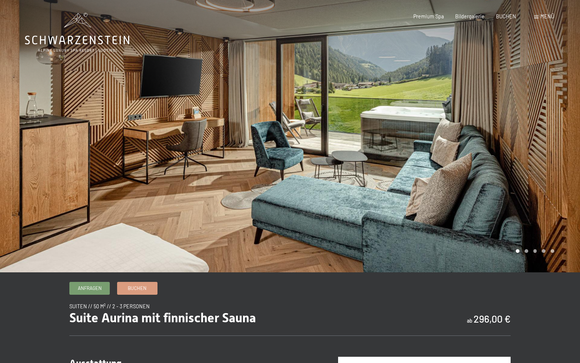 The height and width of the screenshot is (363, 580). I want to click on a: BUCHEN, so click(506, 16).